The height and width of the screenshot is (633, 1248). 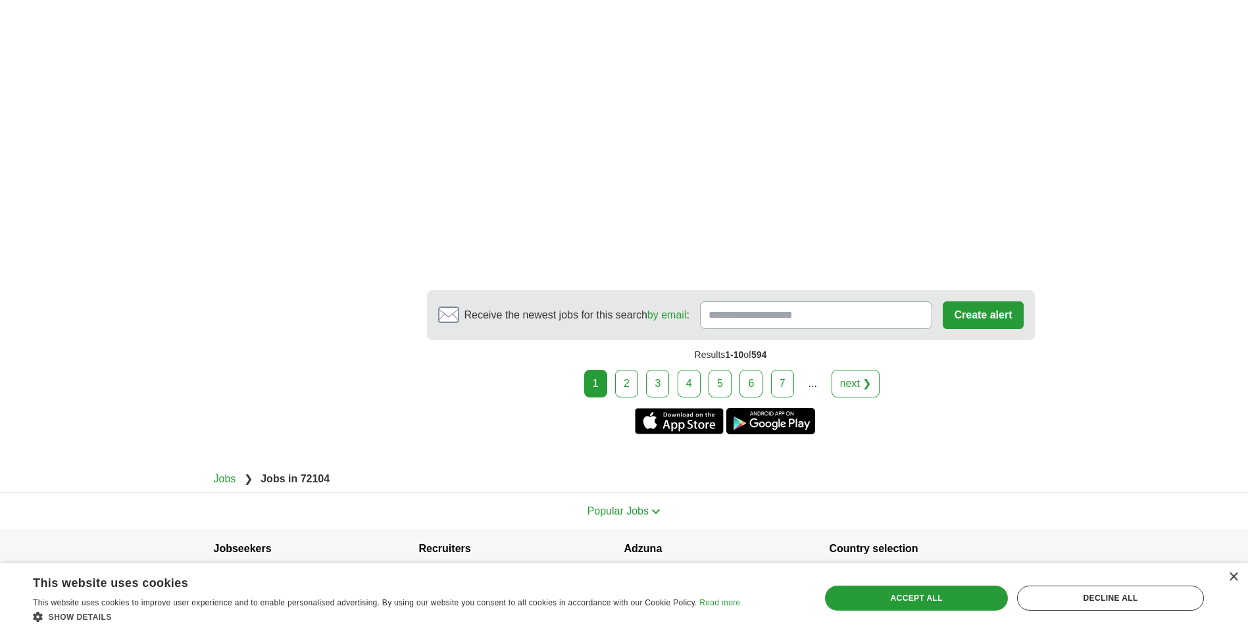 What do you see at coordinates (365, 603) in the screenshot?
I see `span: This website uses cookies to improve user experience and to enable personalised advertising. By u...` at bounding box center [365, 603].